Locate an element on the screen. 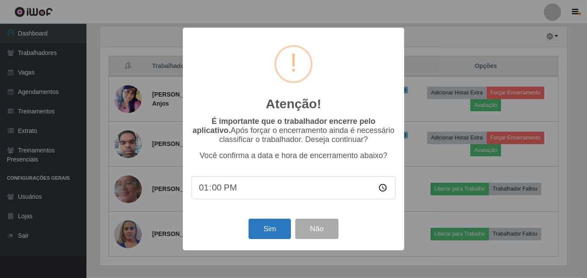 The image size is (587, 278). p: Você confirma a data e hora de encerramento abaixo? is located at coordinates (294, 155).